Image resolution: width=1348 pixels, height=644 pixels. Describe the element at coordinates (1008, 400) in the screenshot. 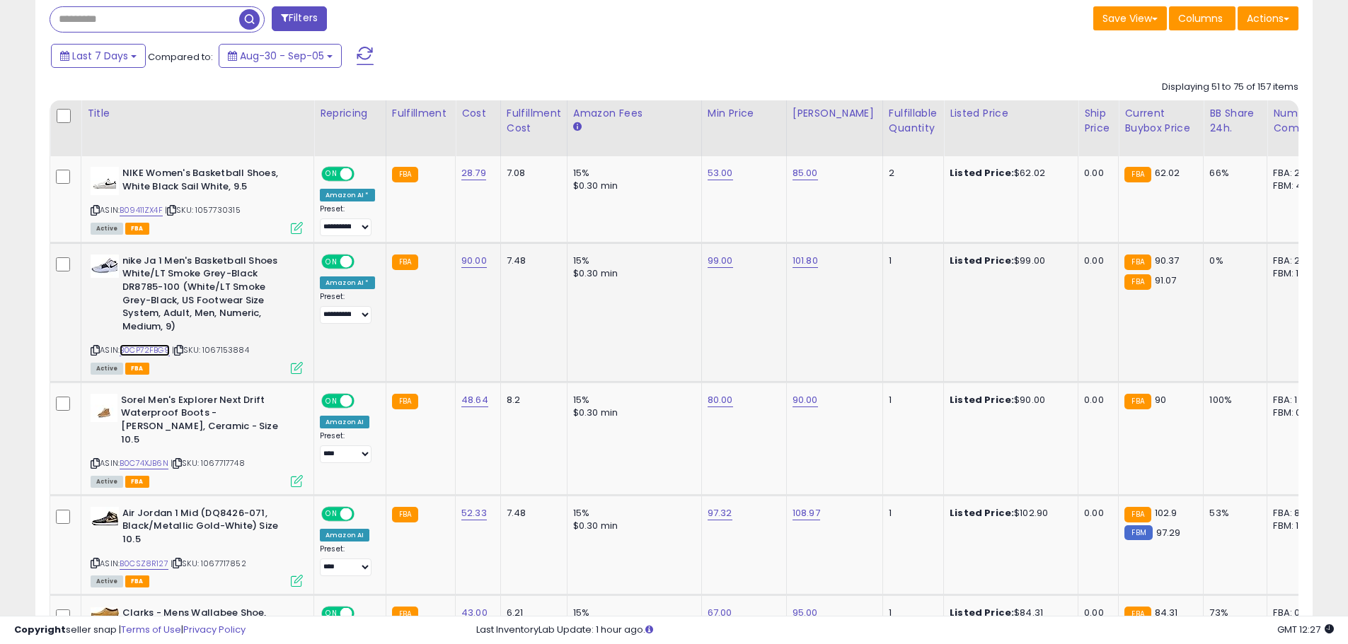

I see `div: $90.00` at that location.